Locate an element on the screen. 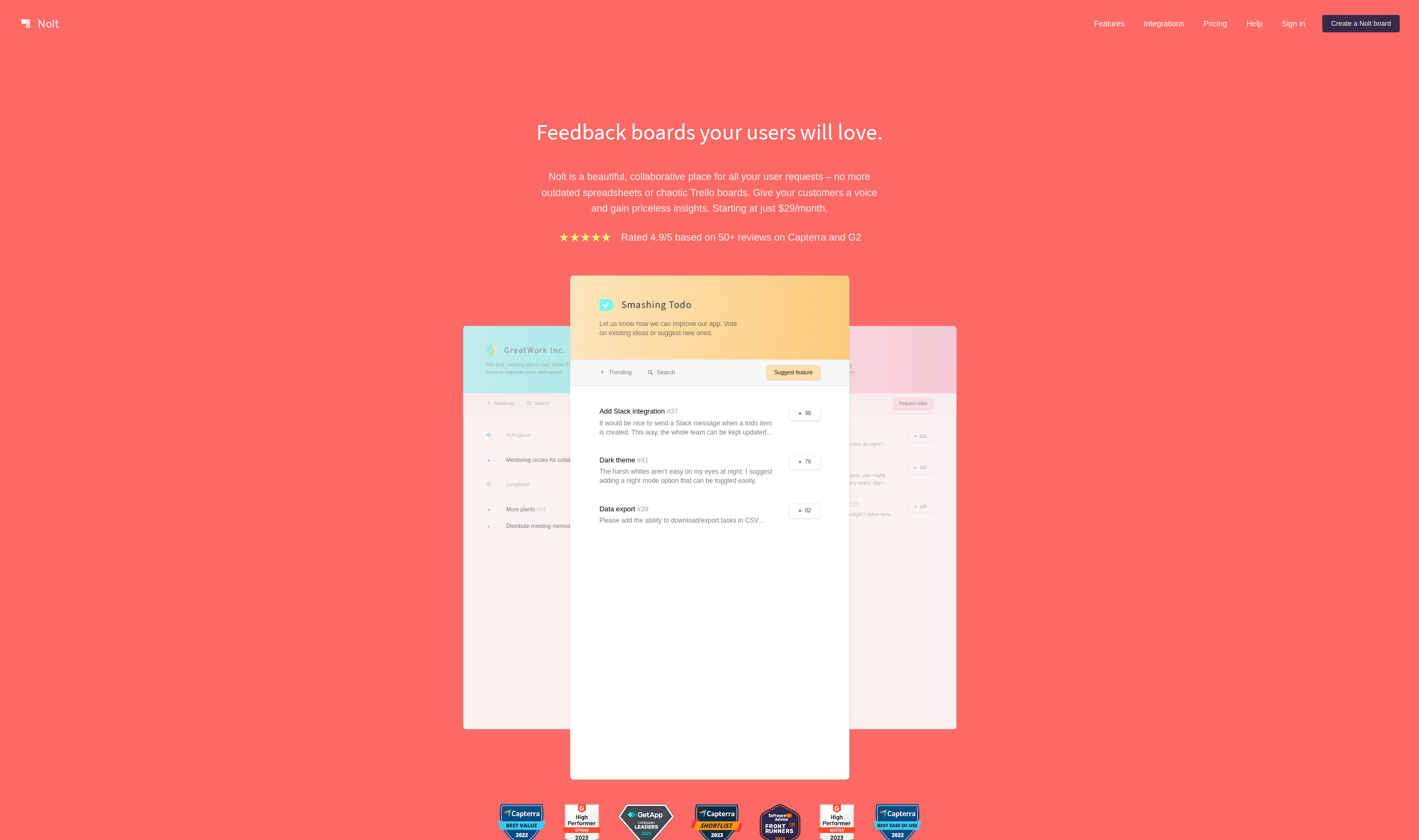 Image resolution: width=1419 pixels, height=840 pixels. a: Pricing is located at coordinates (1216, 23).